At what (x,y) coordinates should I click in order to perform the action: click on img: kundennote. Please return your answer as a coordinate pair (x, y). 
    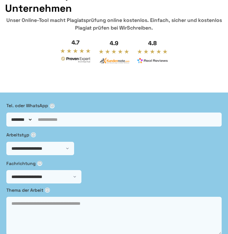
    Looking at the image, I should click on (114, 60).